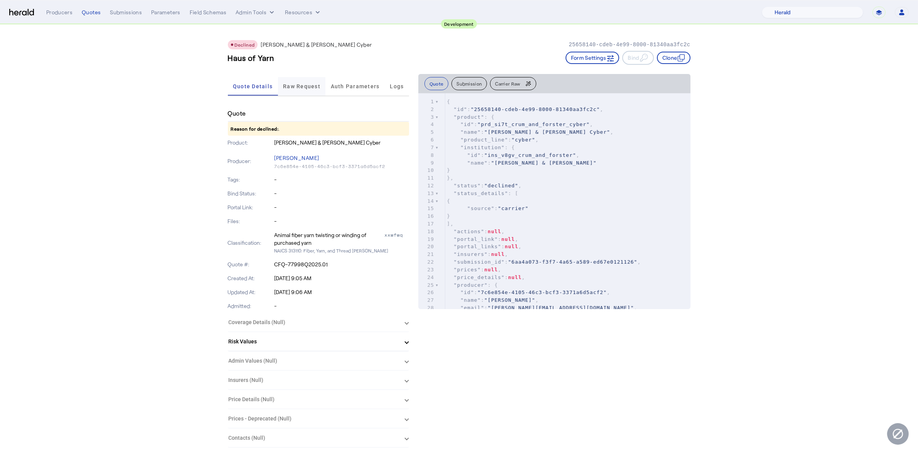  What do you see at coordinates (250, 243) in the screenshot?
I see `p: Classification:` at bounding box center [250, 243].